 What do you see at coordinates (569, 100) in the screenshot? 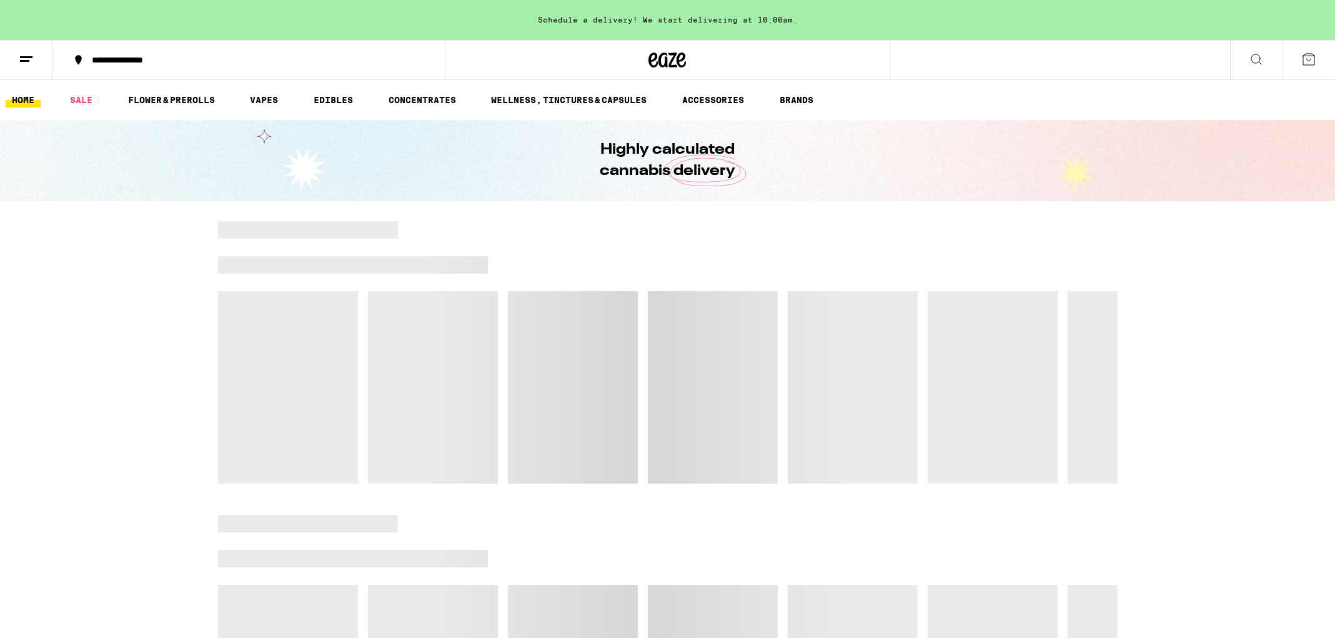
I see `a: WELLNESS, TINCTURES & CAPSULES` at bounding box center [569, 100].